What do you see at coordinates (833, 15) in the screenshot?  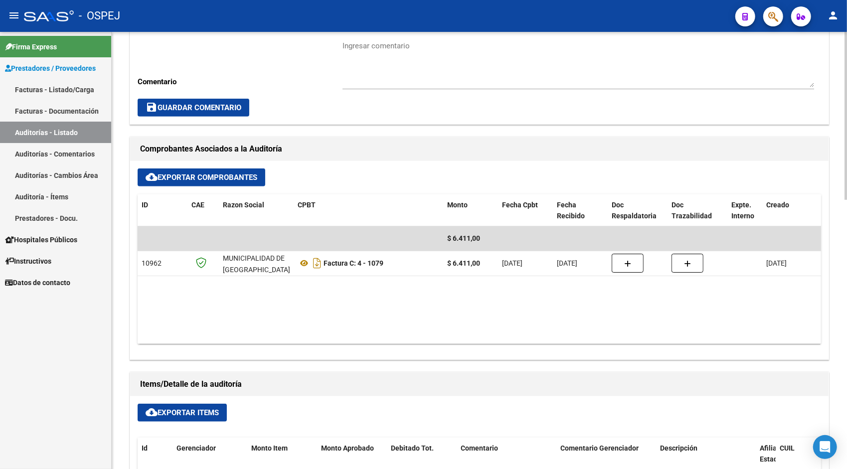 I see `mat-icon: person` at bounding box center [833, 15].